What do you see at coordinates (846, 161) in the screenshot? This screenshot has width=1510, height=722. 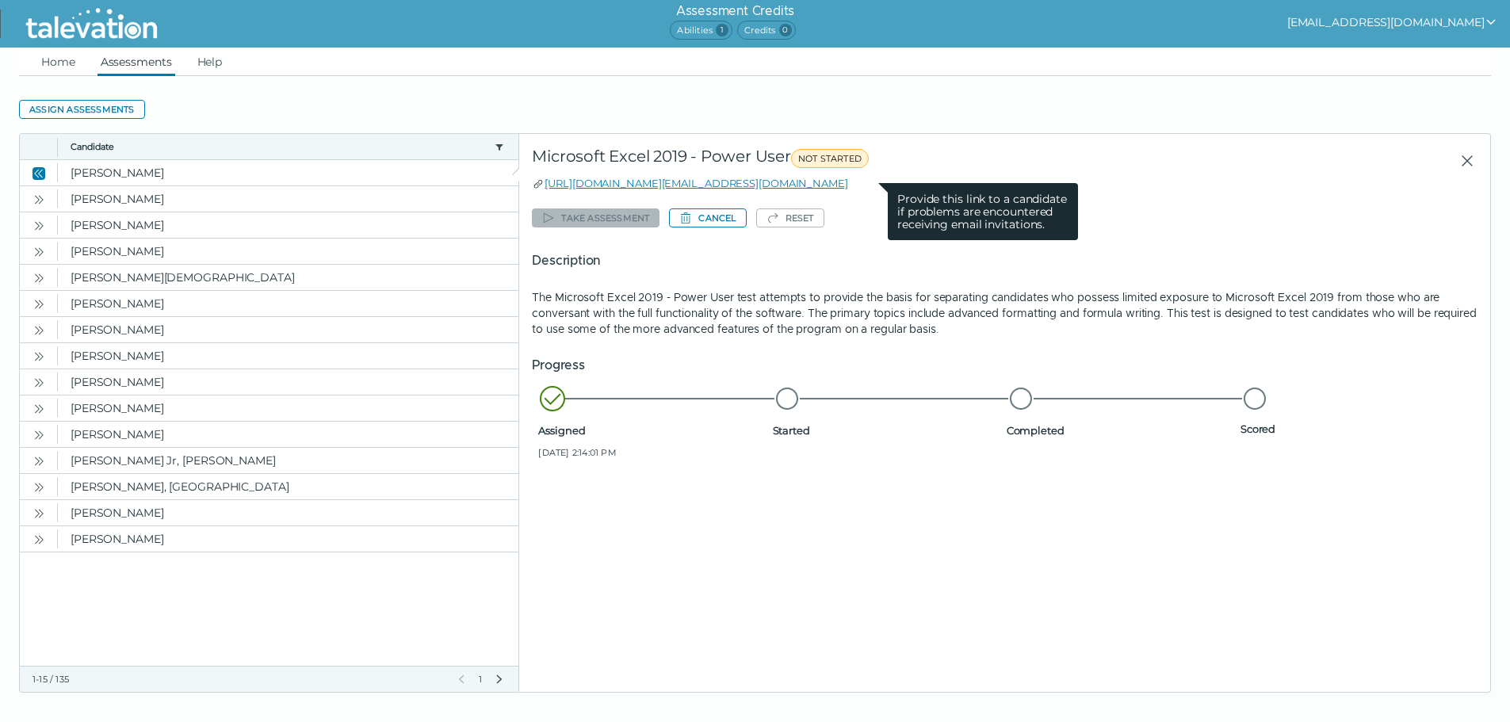 I see `div: Microsoft Excel 2019 - Power User` at bounding box center [846, 161].